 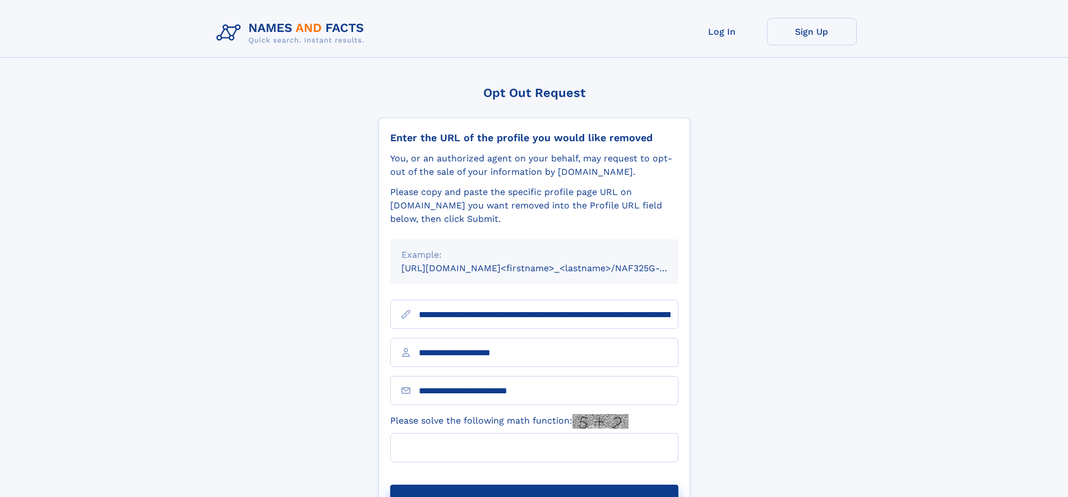 What do you see at coordinates (534, 165) in the screenshot?
I see `div: You, or an authorized agent on your behalf, may request to opt-out of the sale of your informatio...` at bounding box center [534, 165].